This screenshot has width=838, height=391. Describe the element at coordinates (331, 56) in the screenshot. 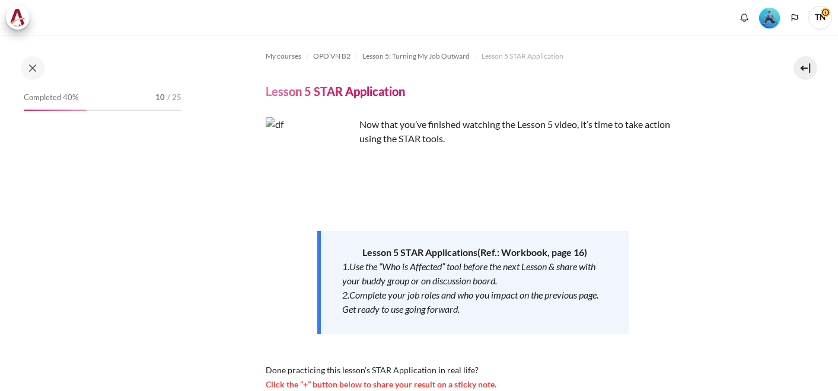

I see `span: OPO VN B2` at that location.